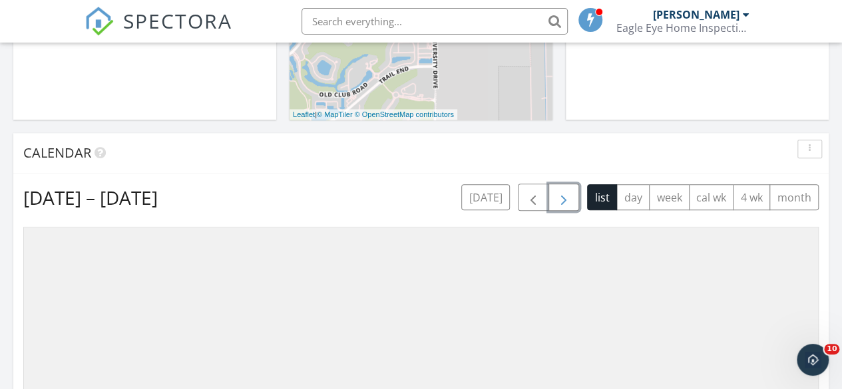  Describe the element at coordinates (404, 115) in the screenshot. I see `a: © OpenStreetMap contributors` at that location.